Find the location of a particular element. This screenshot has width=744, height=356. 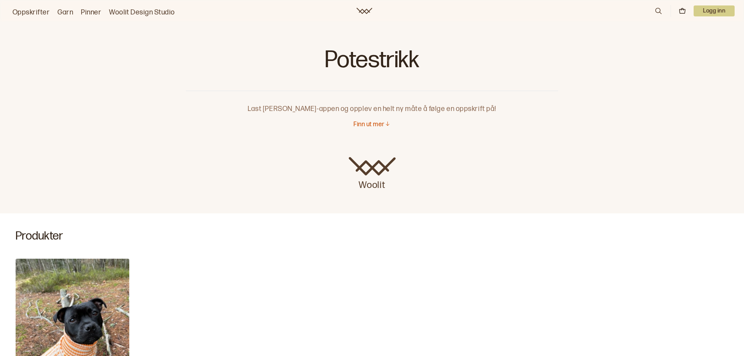

img: Woolit is located at coordinates (372, 166).